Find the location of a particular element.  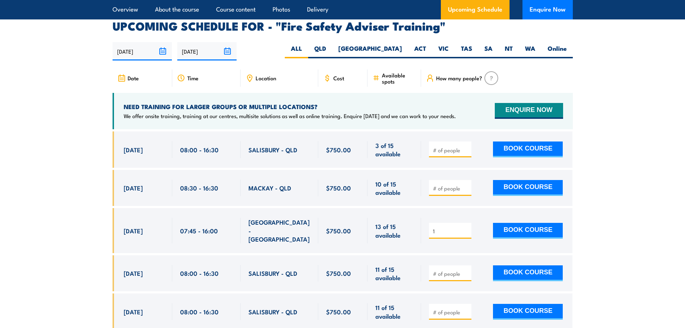

label: NT is located at coordinates (509, 51).